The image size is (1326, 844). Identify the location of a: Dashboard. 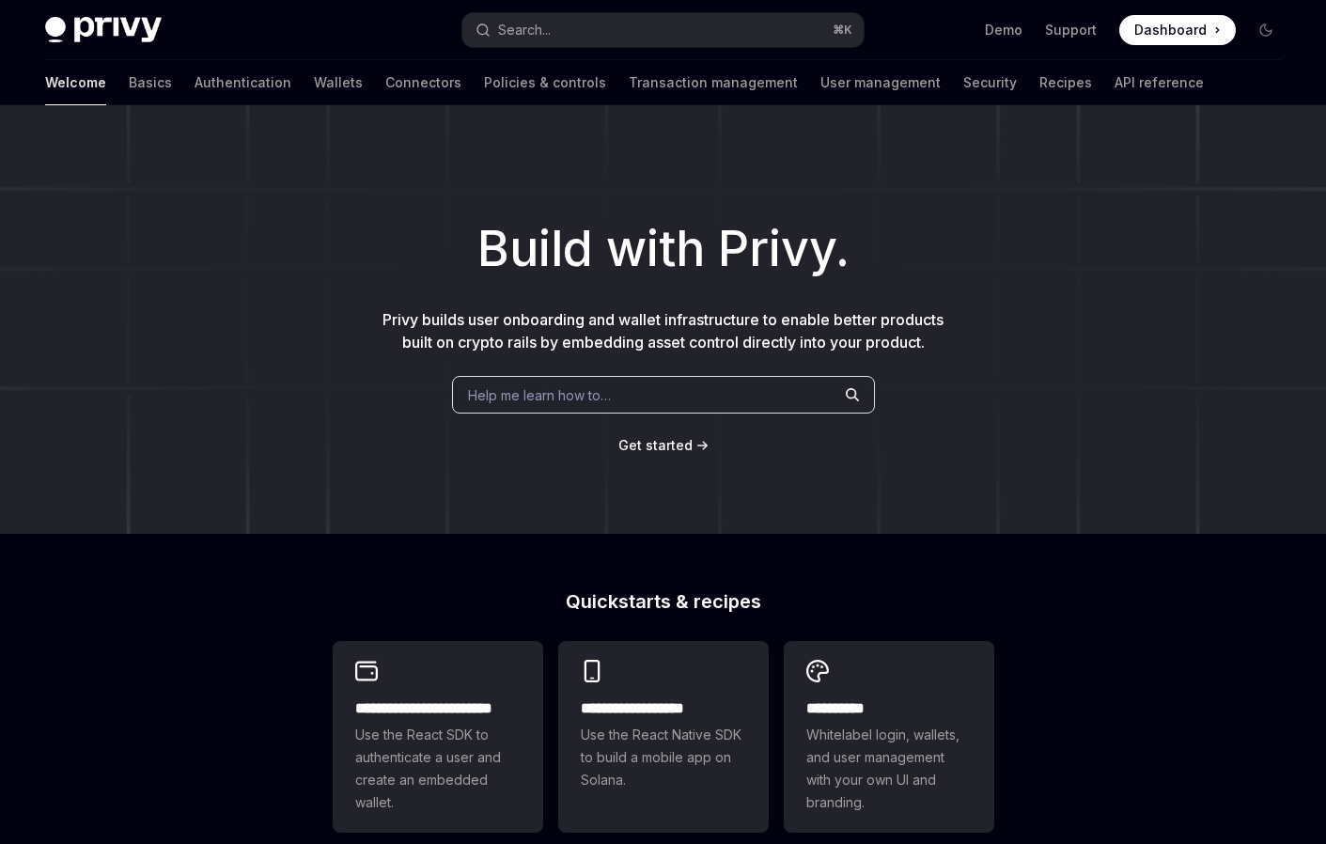
(1177, 30).